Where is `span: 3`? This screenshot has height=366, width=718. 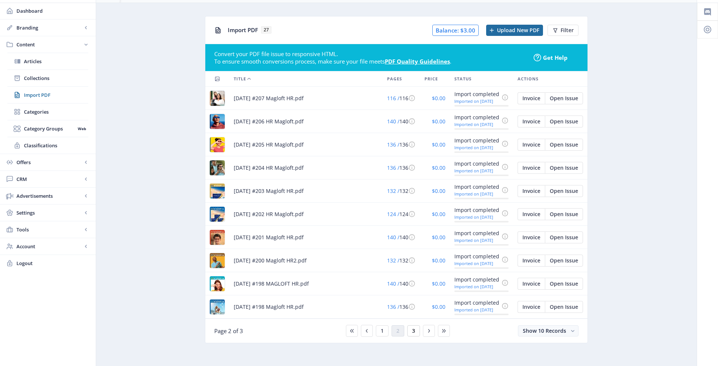
span: 3 is located at coordinates (413, 331).